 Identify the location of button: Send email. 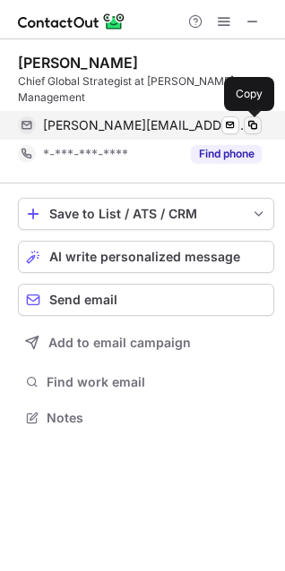
(146, 300).